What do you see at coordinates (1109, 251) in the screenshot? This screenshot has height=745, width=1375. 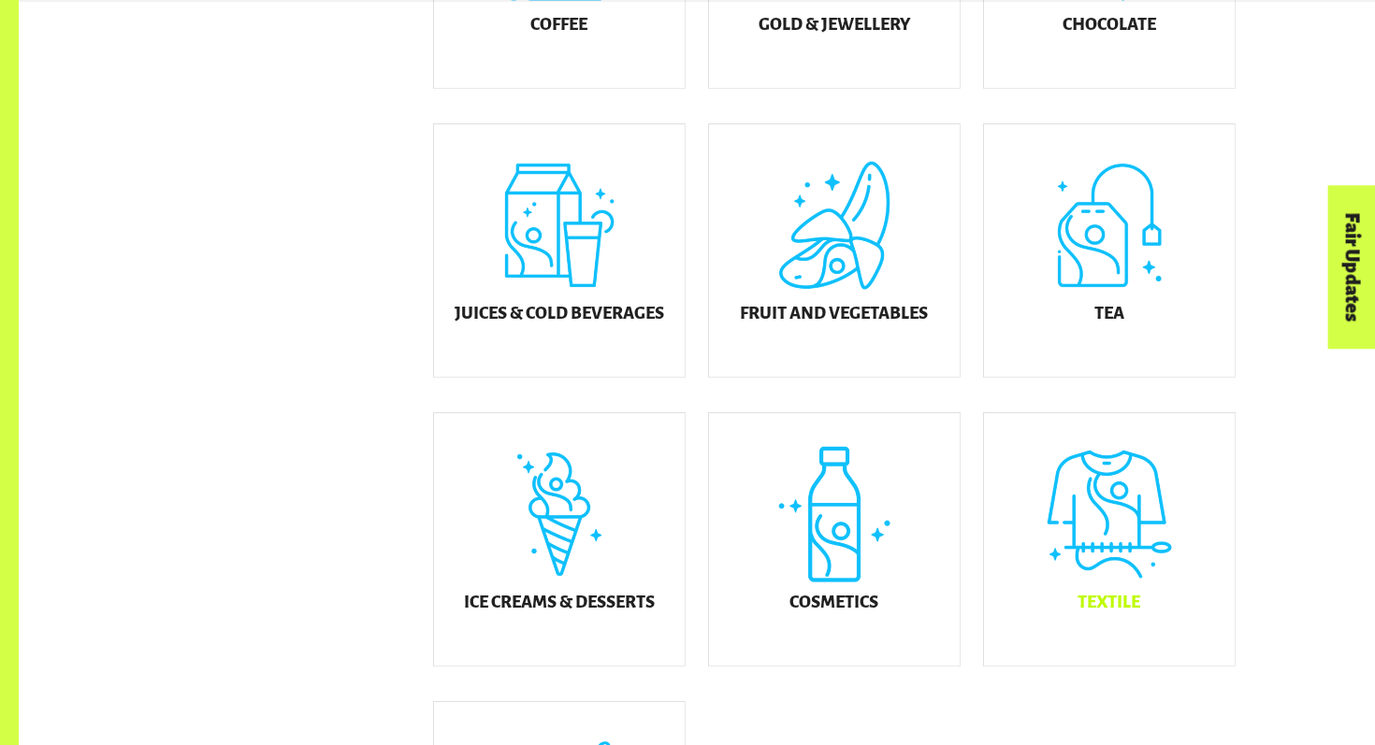 I see `a: Tea` at bounding box center [1109, 251].